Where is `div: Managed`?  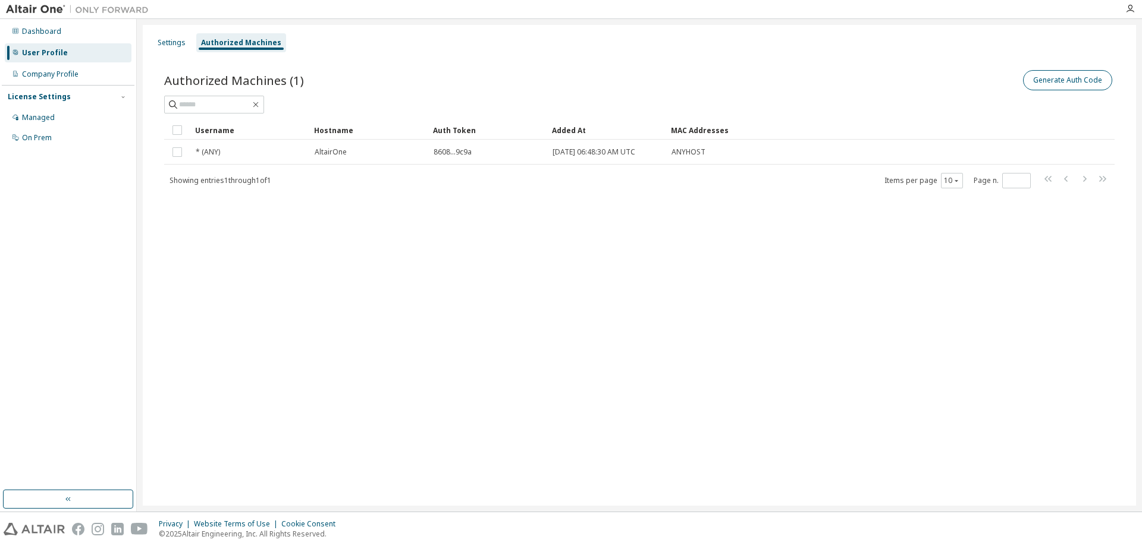
div: Managed is located at coordinates (38, 118).